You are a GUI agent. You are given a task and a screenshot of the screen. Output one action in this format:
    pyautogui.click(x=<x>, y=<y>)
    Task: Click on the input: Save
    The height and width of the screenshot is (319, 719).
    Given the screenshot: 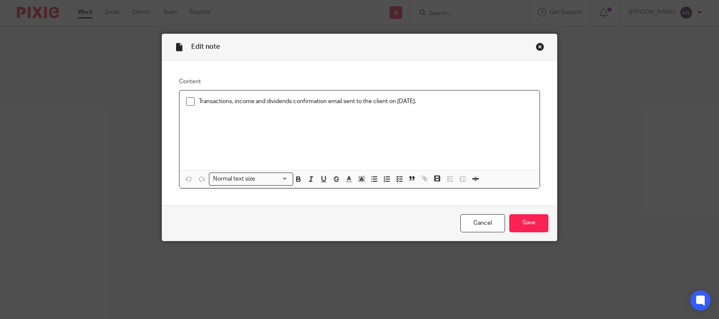 What is the action you would take?
    pyautogui.click(x=528, y=223)
    